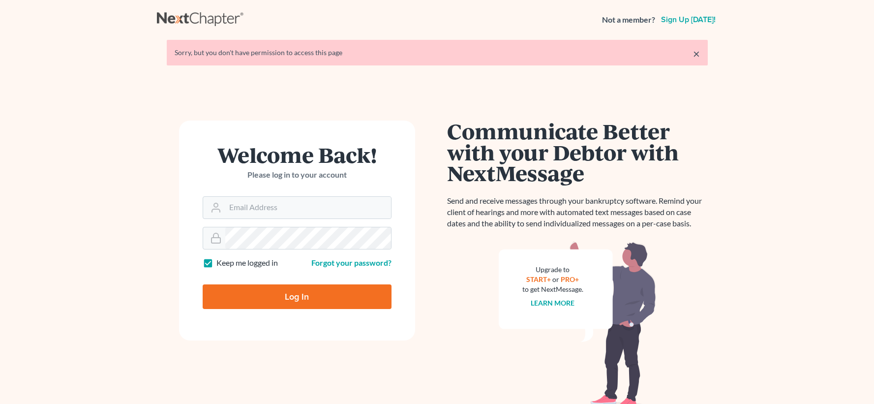 The height and width of the screenshot is (404, 874). What do you see at coordinates (308, 208) in the screenshot?
I see `input: Email Address` at bounding box center [308, 208].